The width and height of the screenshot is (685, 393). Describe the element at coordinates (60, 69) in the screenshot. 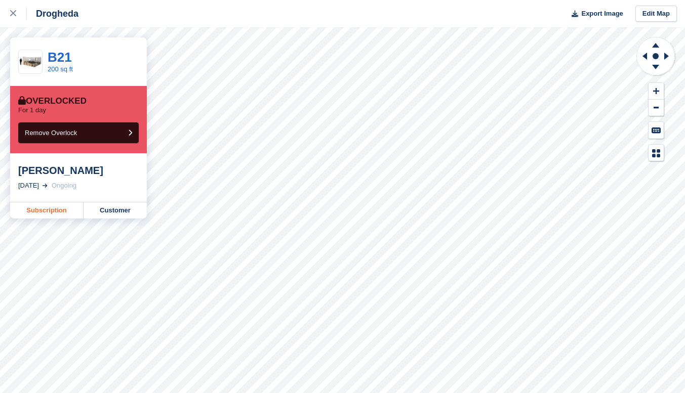

I see `a: 200 sq ft` at that location.